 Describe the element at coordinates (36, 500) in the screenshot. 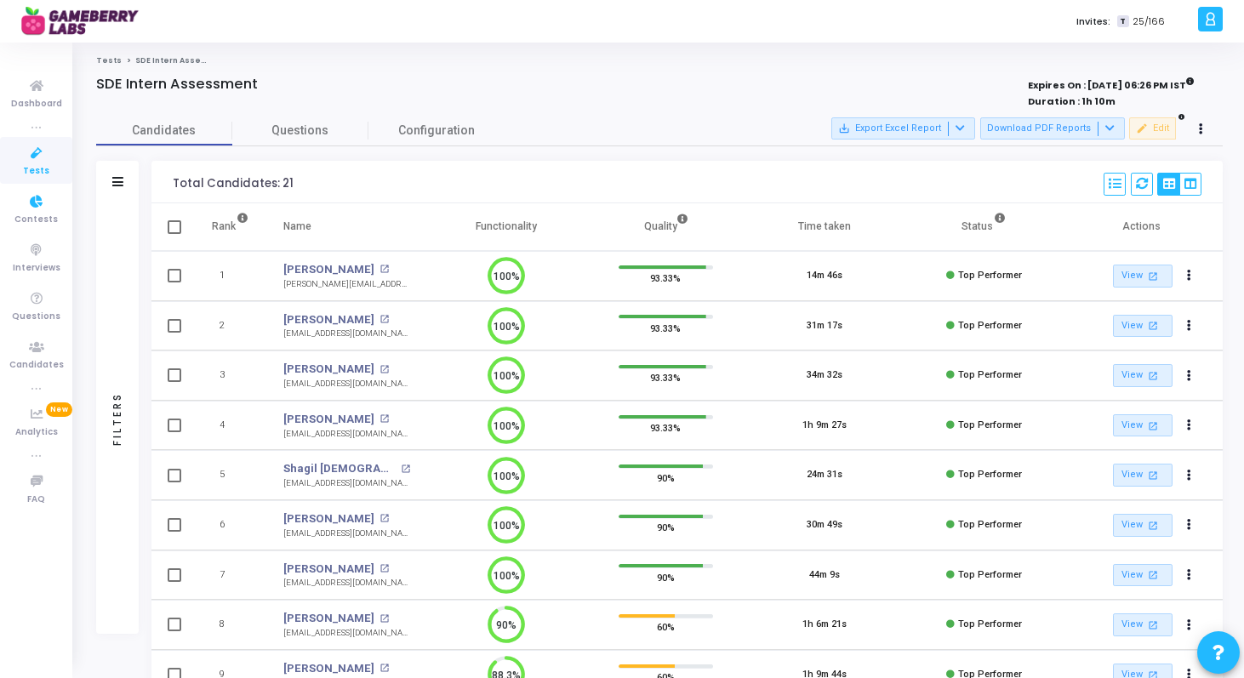

I see `span: FAQ` at that location.